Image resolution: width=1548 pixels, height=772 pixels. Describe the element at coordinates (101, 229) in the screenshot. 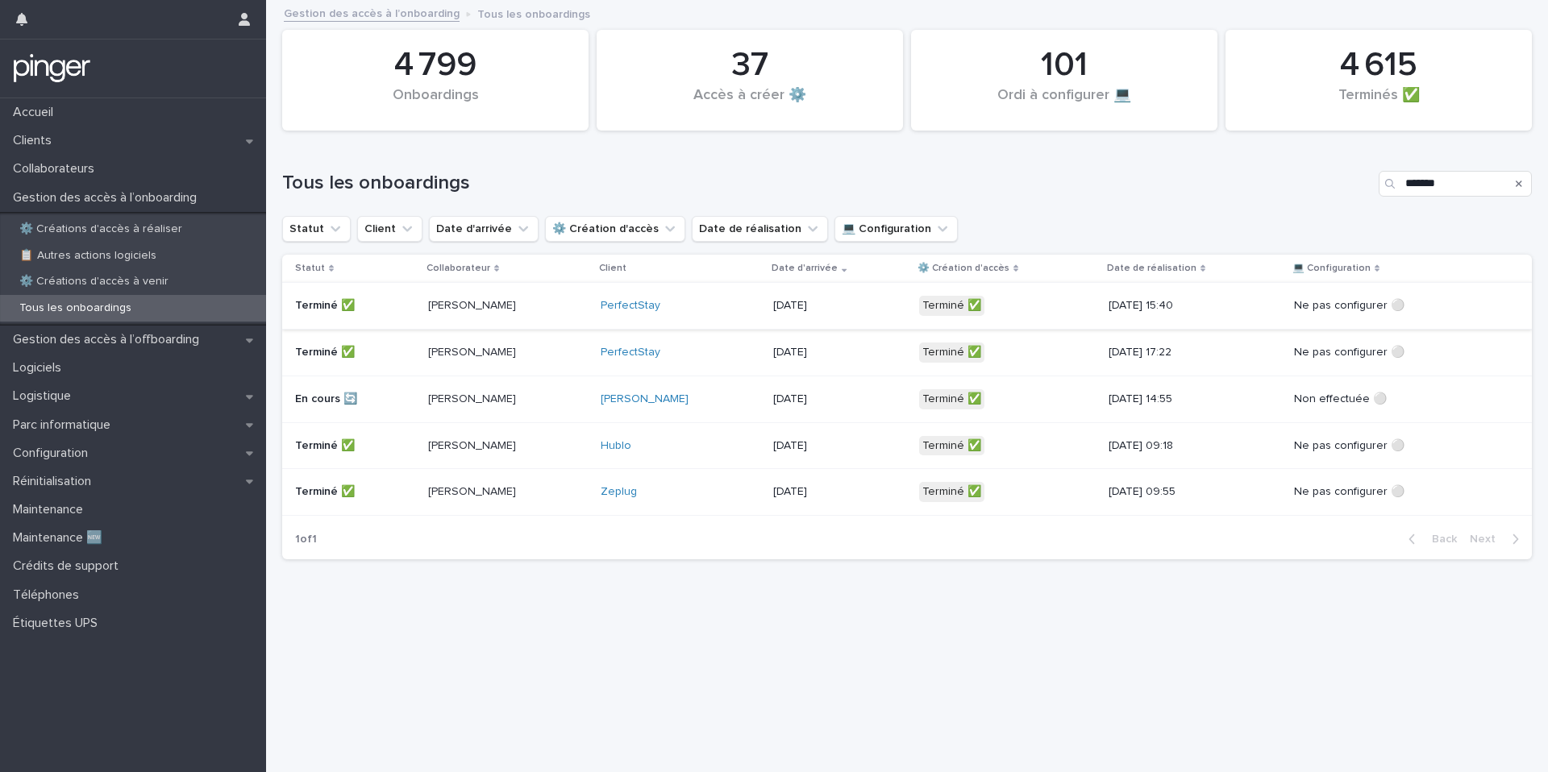

I see `p: ⚙️ Créations d'accès à réaliser` at that location.